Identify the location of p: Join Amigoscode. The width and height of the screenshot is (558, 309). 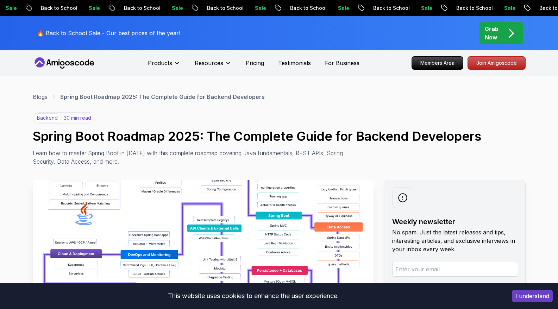
(496, 63).